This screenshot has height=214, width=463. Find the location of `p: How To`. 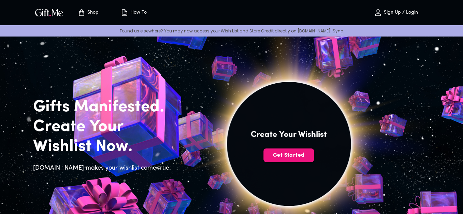

p: How To is located at coordinates (137, 13).